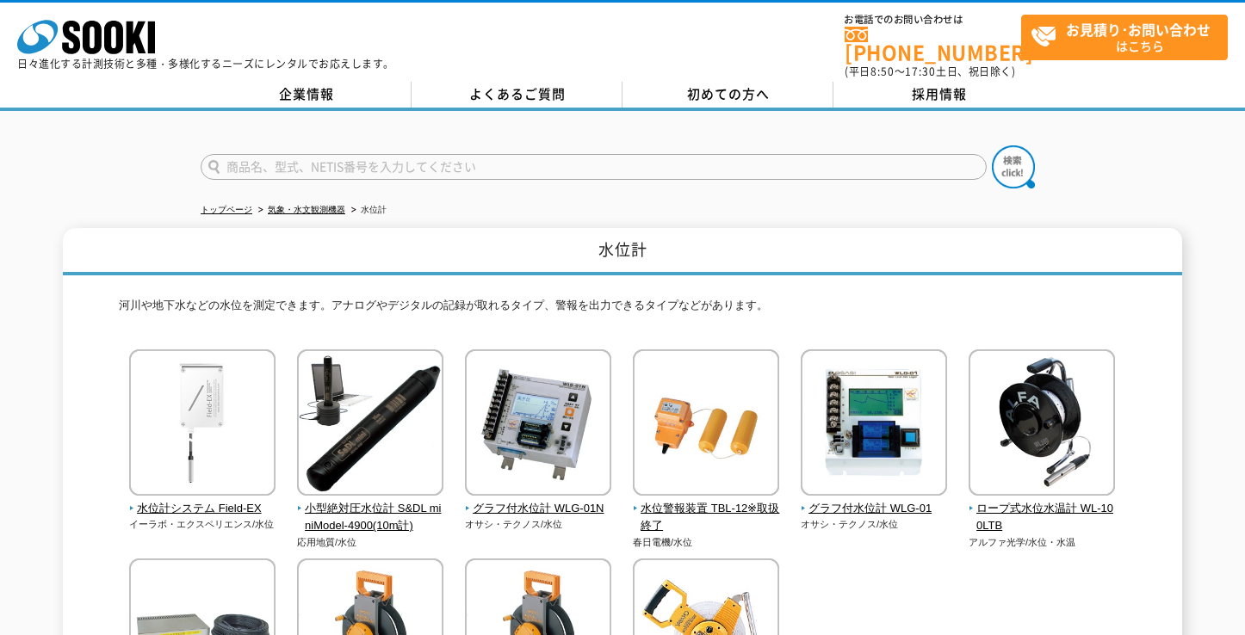 Image resolution: width=1245 pixels, height=635 pixels. What do you see at coordinates (370, 424) in the screenshot?
I see `img: 小型絶対圧水位計 S&DL miniModel-4900(10m計)` at bounding box center [370, 424].